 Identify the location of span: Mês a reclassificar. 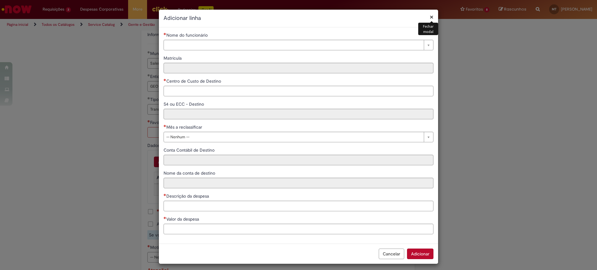
(185, 127).